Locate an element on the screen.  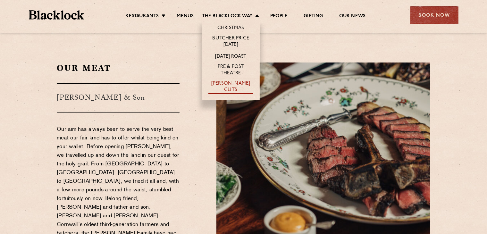
a: Our News is located at coordinates (352, 17).